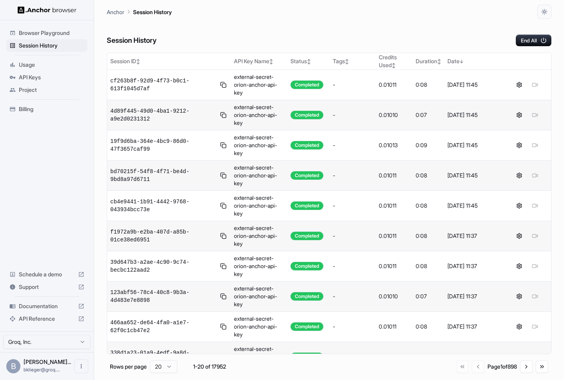  Describe the element at coordinates (309, 61) in the screenshot. I see `div: Status` at that location.